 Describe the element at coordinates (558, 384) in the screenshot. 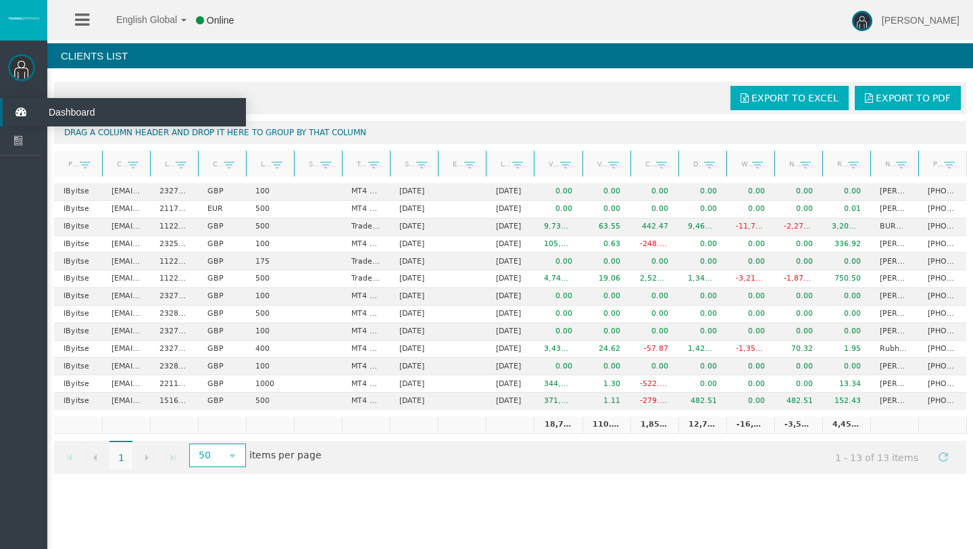

I see `td: 344,379.72` at that location.